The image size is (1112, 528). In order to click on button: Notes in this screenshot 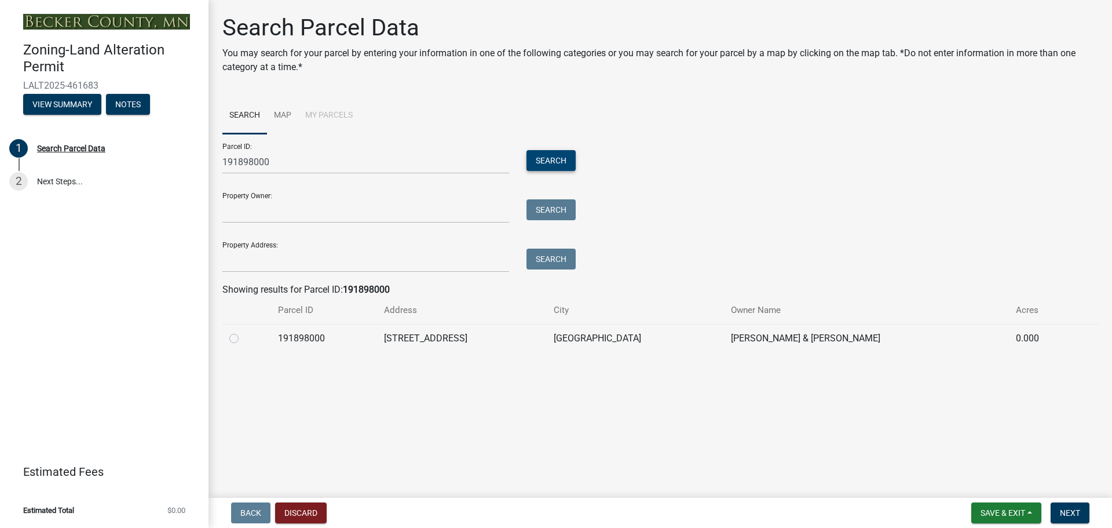, I will do `click(128, 104)`.